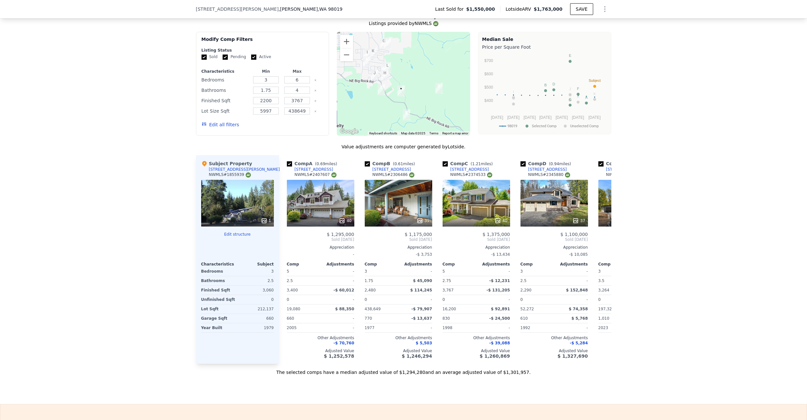  Describe the element at coordinates (545, 85) in the screenshot. I see `text: B` at that location.